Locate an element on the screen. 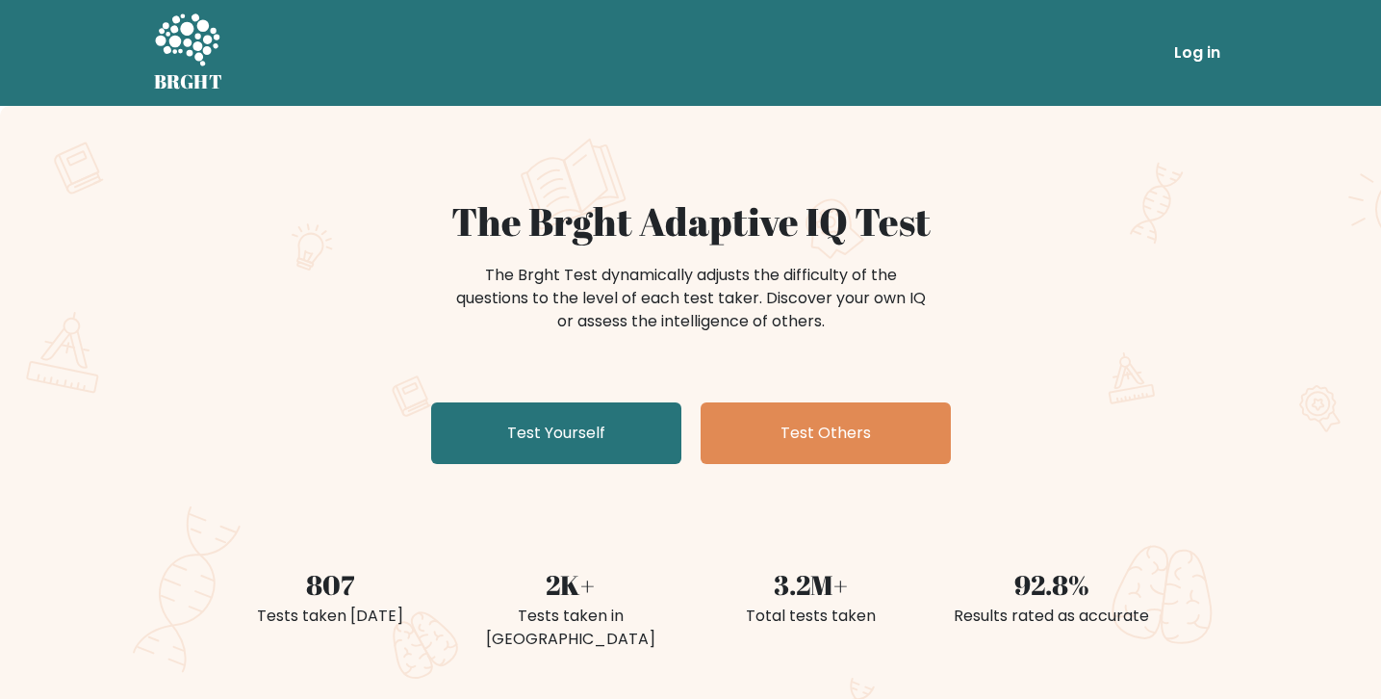 Image resolution: width=1381 pixels, height=699 pixels. div: 92.8% is located at coordinates (1052, 584).